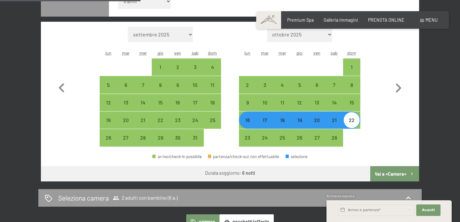 This screenshot has height=222, width=460. What do you see at coordinates (334, 103) in the screenshot?
I see `div: Sat Feb 14 2026` at bounding box center [334, 103].